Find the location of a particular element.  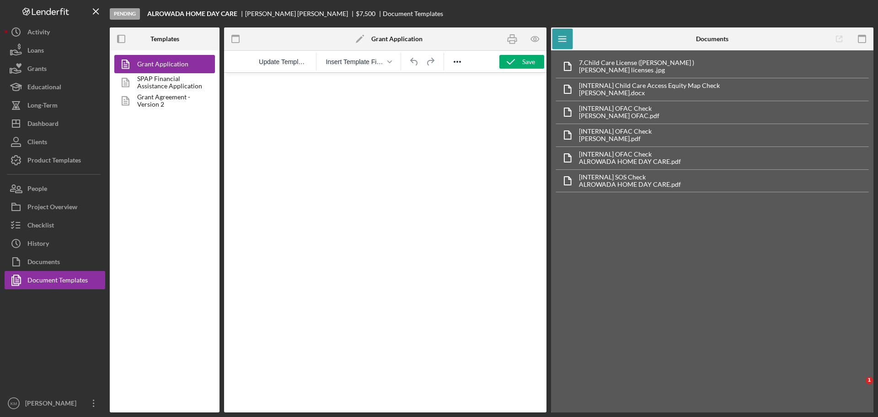

div: Activity is located at coordinates (38, 33).